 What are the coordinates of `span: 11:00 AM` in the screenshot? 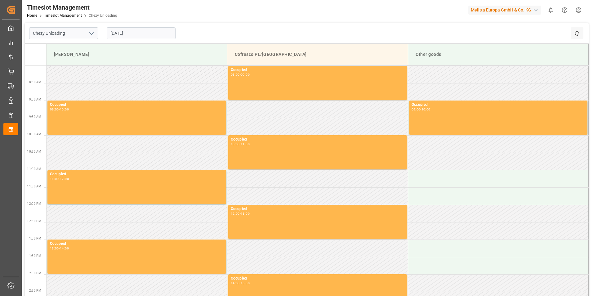 It's located at (34, 169).